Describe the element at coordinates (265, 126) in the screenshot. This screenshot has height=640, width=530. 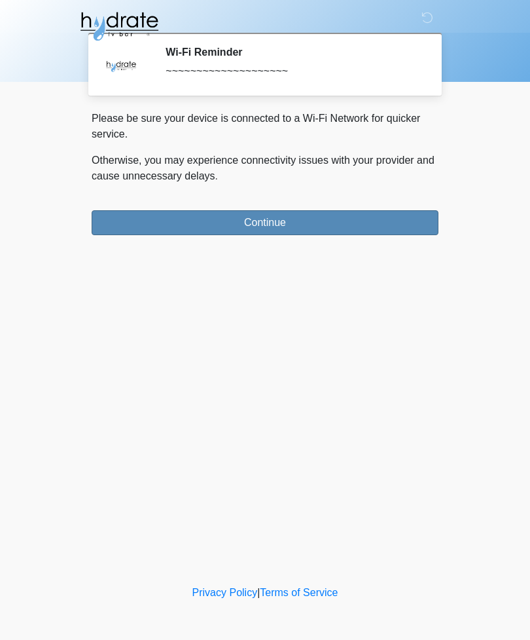
I see `p: Please be sure your device is connected to a Wi-Fi Network for quicker service.` at that location.